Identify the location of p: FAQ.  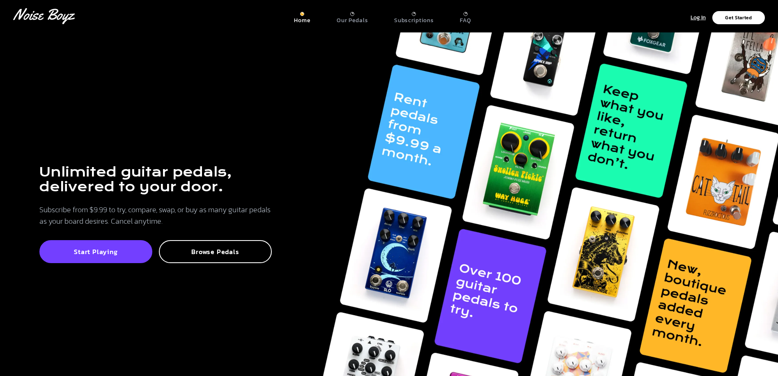
(465, 21).